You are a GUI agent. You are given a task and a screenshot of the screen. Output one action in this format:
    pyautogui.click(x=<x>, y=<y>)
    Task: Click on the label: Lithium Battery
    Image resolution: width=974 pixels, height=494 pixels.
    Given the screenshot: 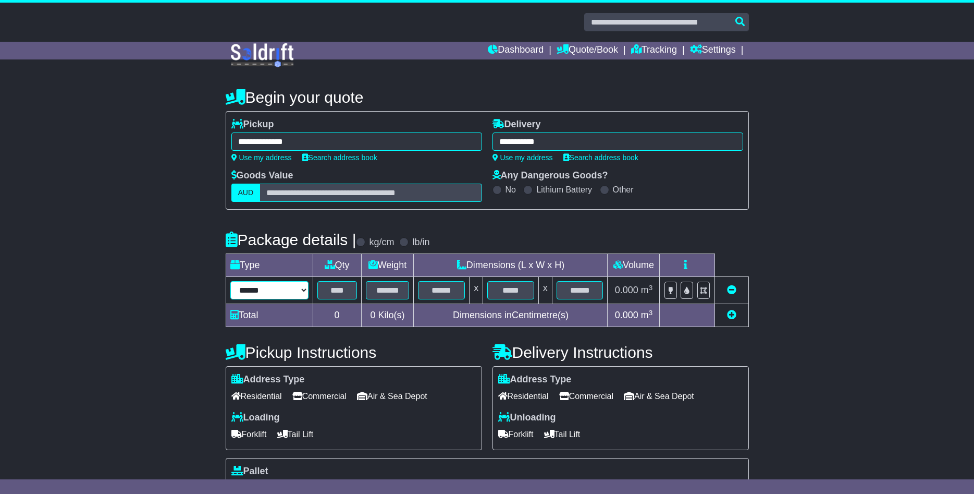 What is the action you would take?
    pyautogui.click(x=564, y=189)
    